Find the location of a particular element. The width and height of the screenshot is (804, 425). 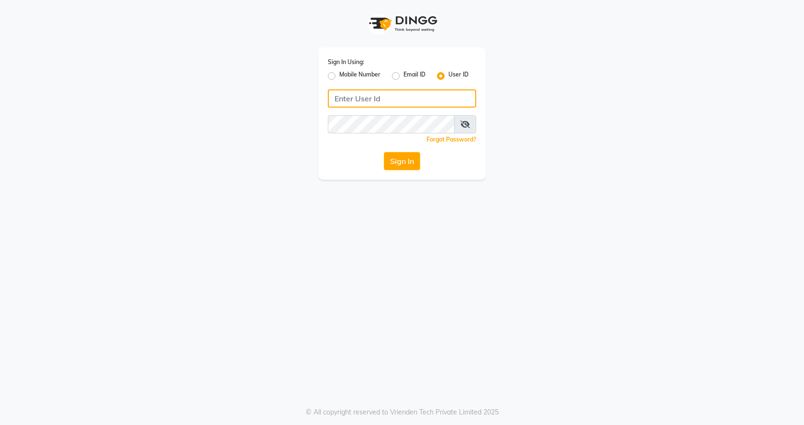

label: Mobile Number is located at coordinates (360, 76).